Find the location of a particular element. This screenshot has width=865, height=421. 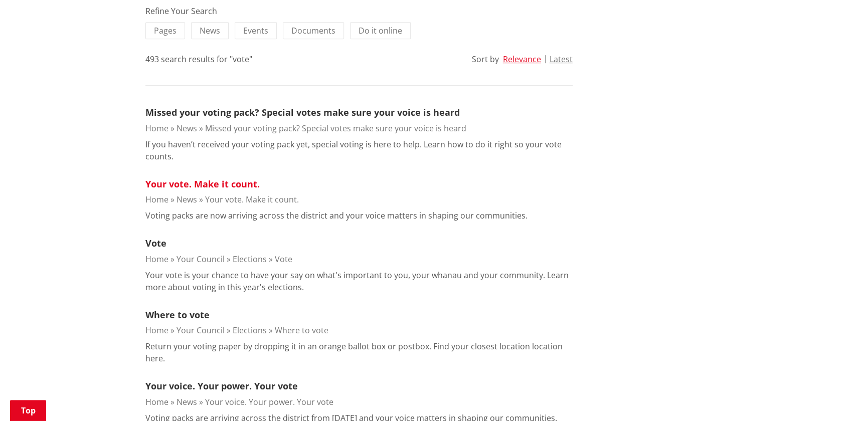

span: Documents is located at coordinates (313, 31).